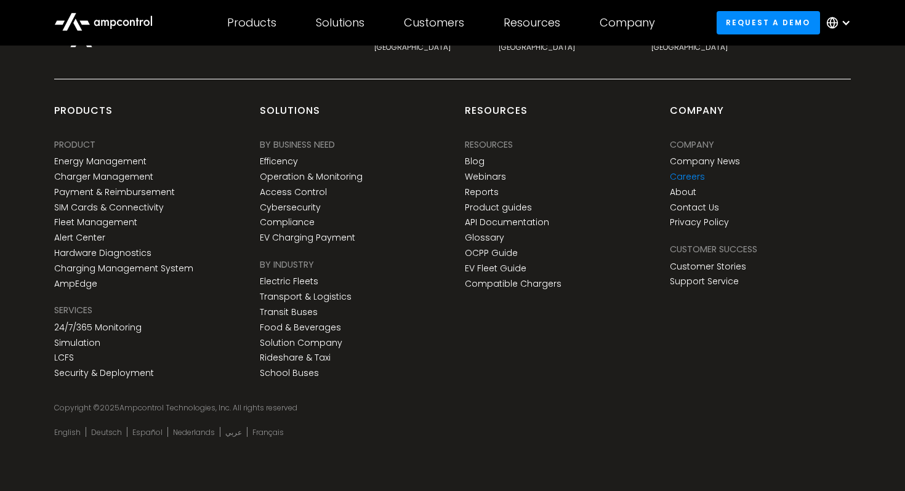 This screenshot has height=491, width=905. I want to click on a: Support Service, so click(704, 281).